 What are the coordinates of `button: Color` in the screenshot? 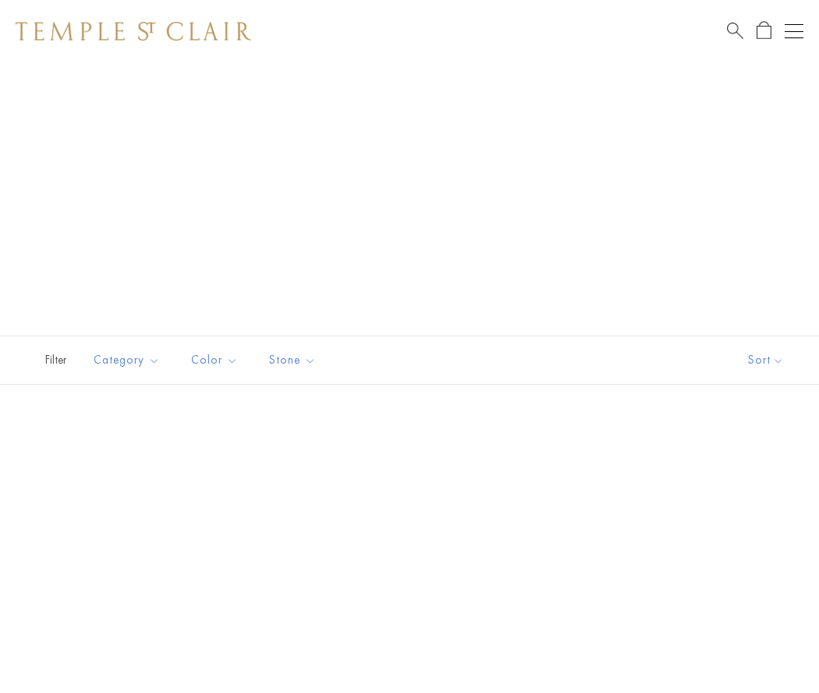 It's located at (214, 360).